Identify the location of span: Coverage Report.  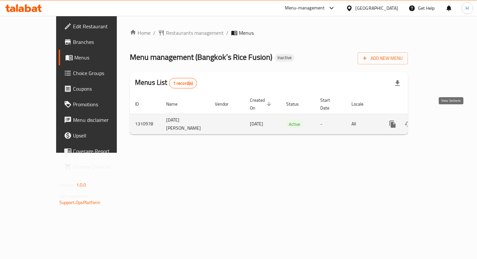
(102, 151).